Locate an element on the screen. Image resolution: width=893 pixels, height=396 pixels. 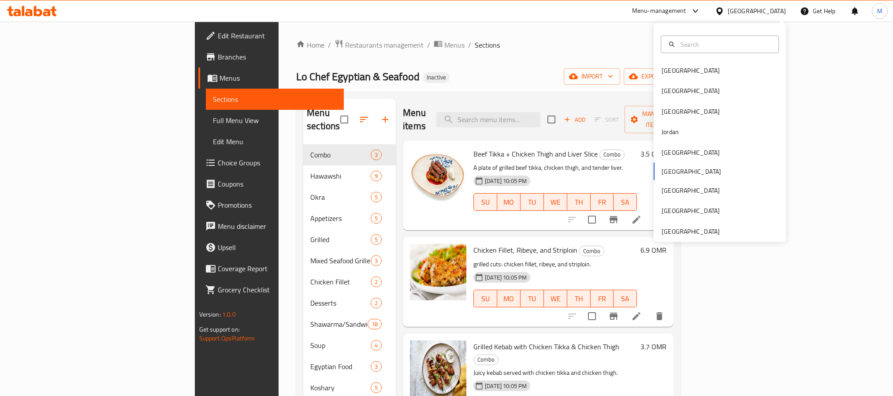
span: M is located at coordinates (880, 11).